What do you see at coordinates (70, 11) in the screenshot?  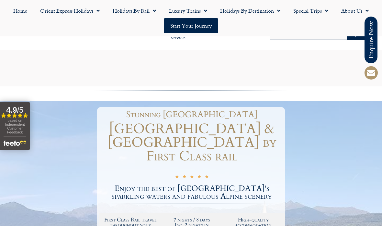 I see `a: Orient Express Holidays` at bounding box center [70, 11].